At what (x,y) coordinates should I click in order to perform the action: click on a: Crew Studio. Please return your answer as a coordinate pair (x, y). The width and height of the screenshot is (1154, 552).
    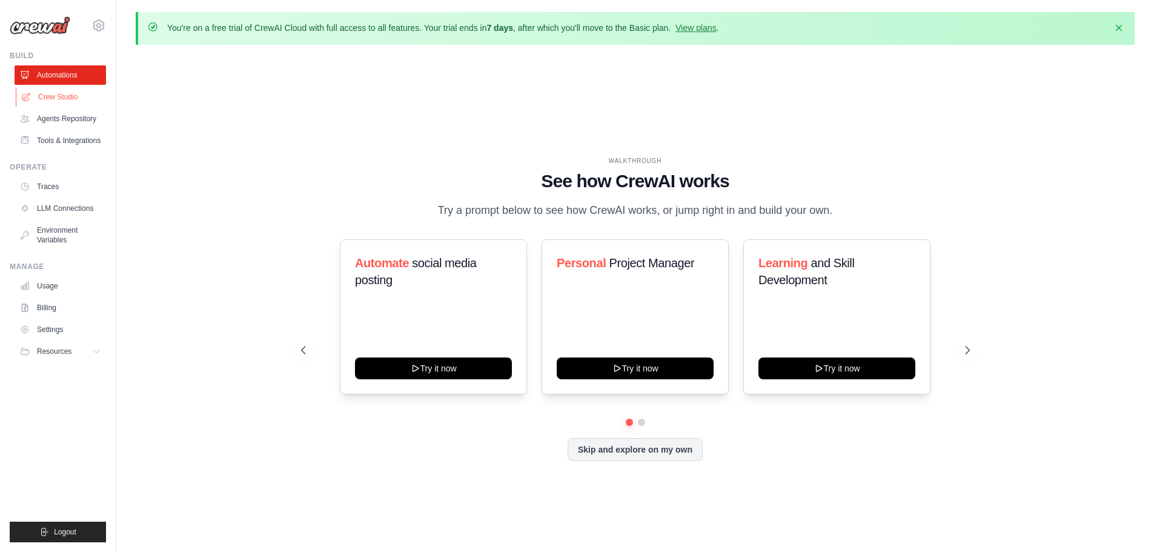
    Looking at the image, I should click on (61, 97).